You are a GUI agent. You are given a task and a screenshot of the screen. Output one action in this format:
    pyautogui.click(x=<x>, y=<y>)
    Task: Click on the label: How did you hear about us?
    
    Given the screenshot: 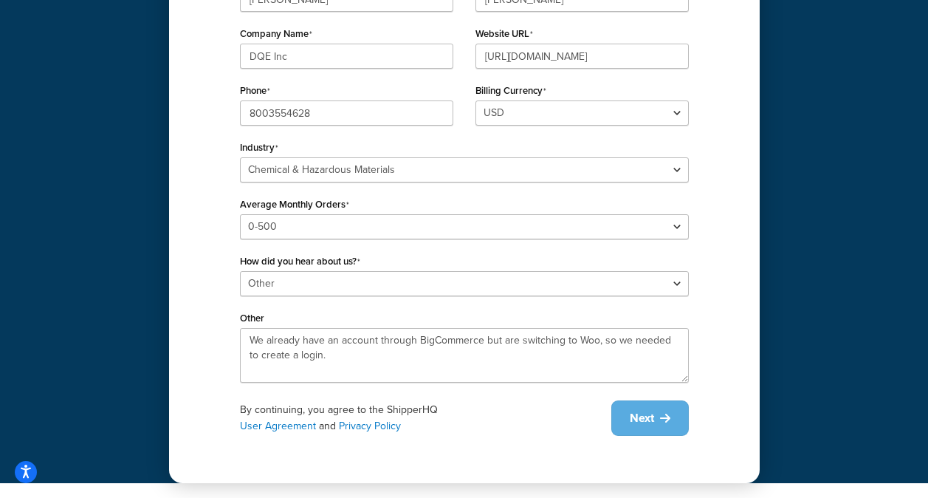 What is the action you would take?
    pyautogui.click(x=300, y=261)
    